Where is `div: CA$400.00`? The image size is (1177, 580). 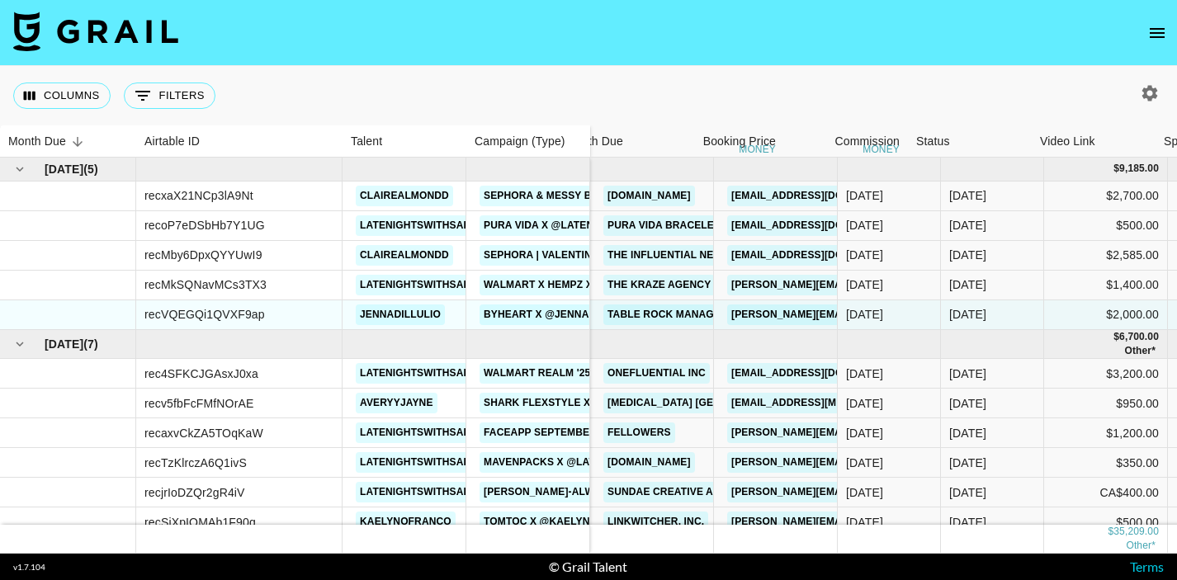
div: CA$400.00 is located at coordinates (1106, 493).